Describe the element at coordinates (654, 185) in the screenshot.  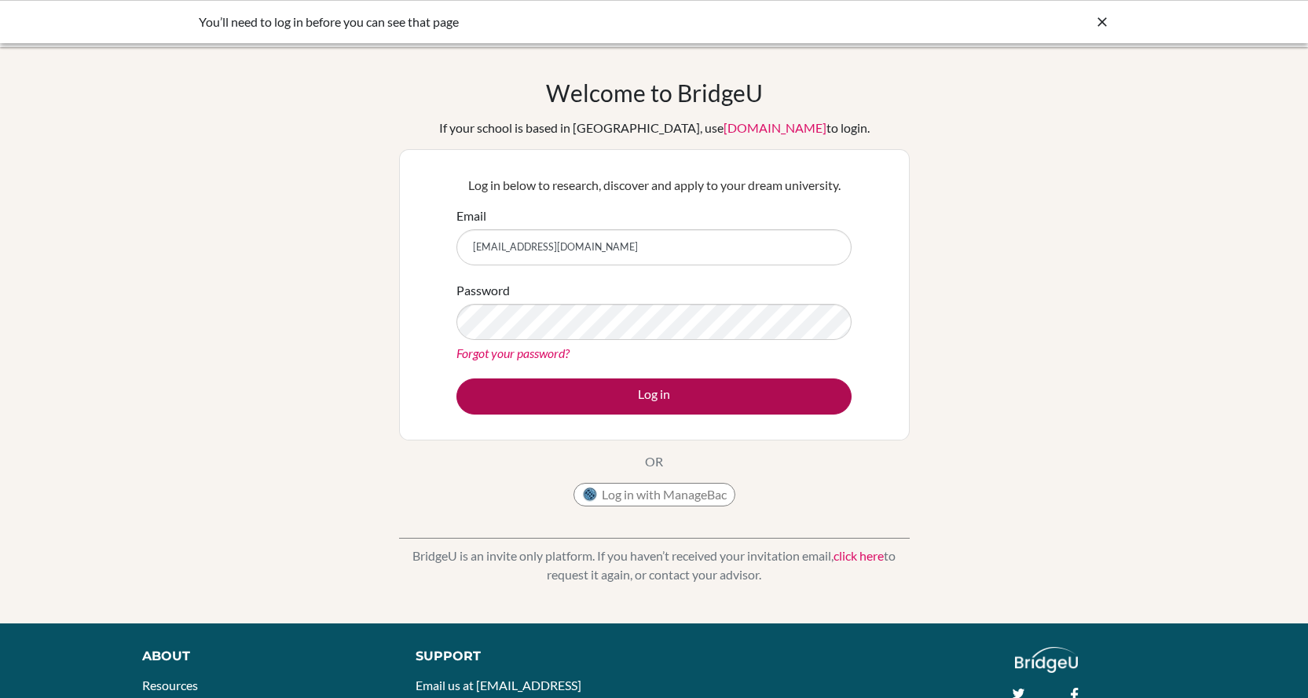
I see `p: Log in below to research, discover and apply to your dream university.` at that location.